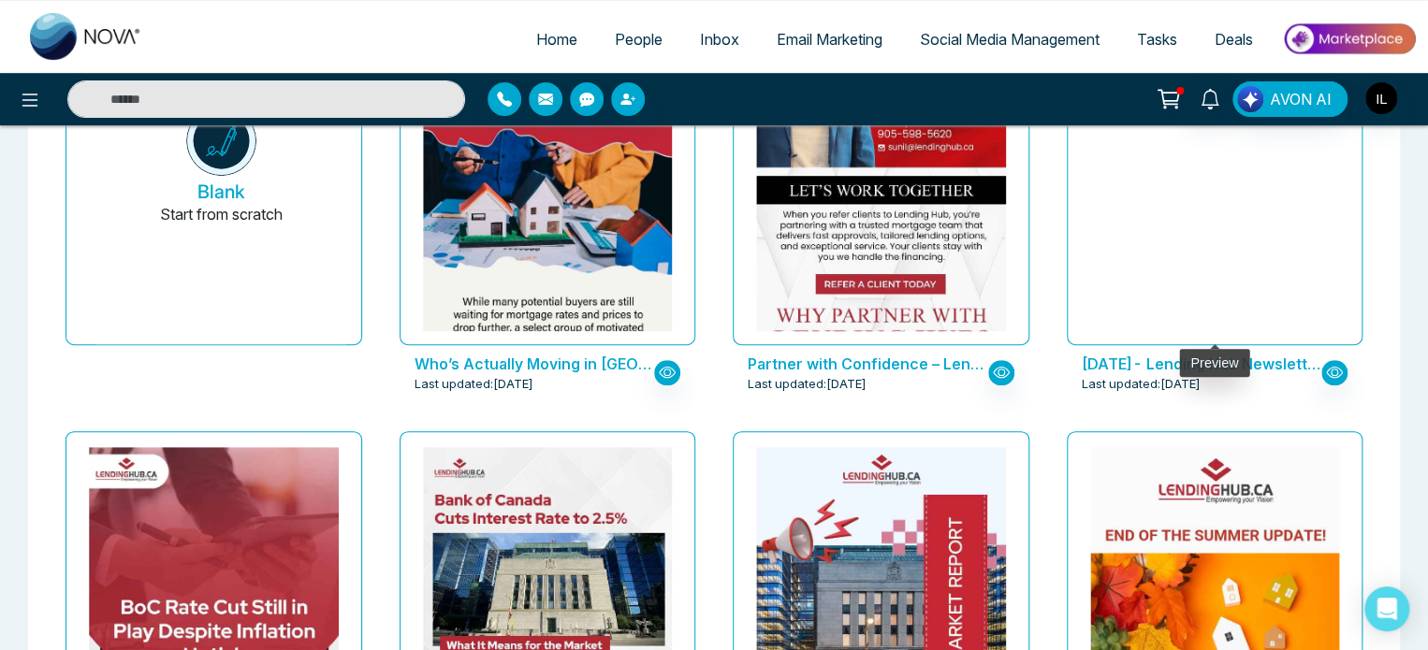 Image resolution: width=1428 pixels, height=650 pixels. What do you see at coordinates (557, 39) in the screenshot?
I see `span: Home` at bounding box center [557, 39].